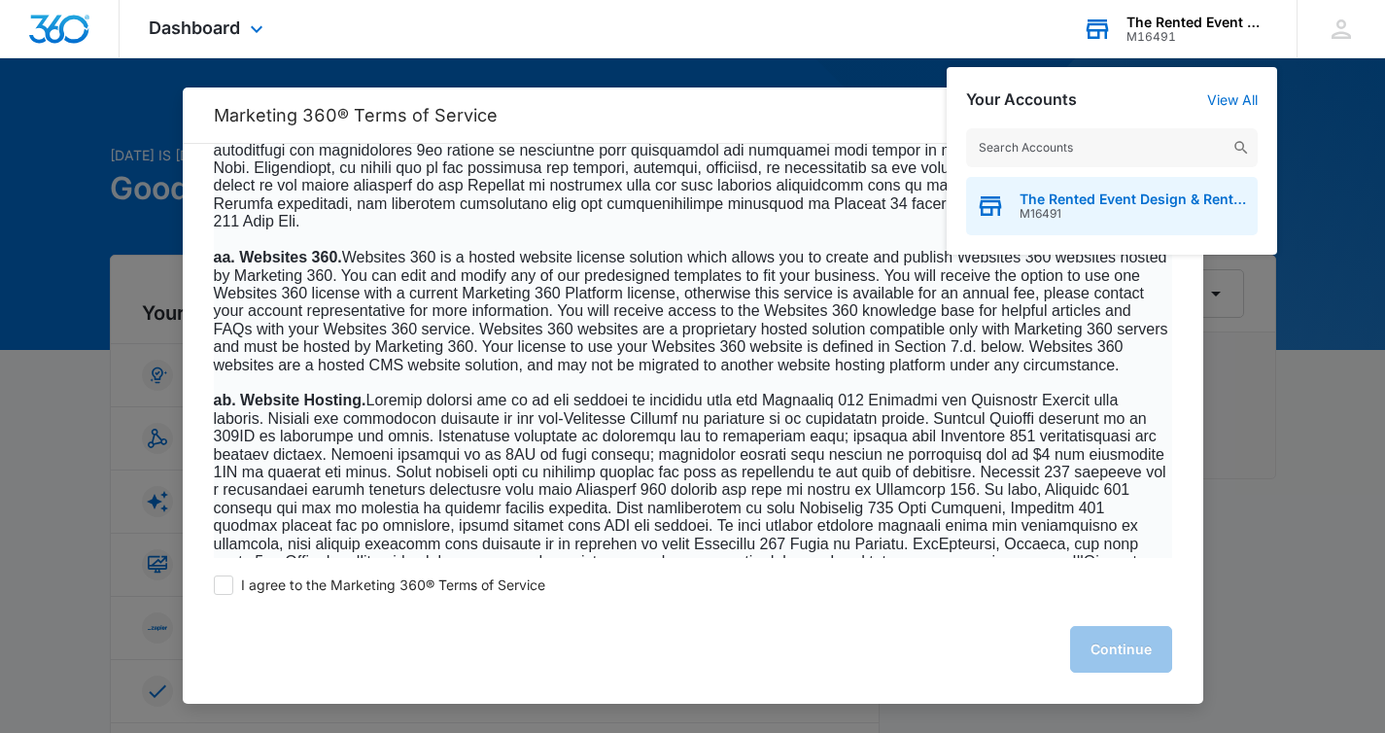 This screenshot has width=1385, height=733. What do you see at coordinates (1133, 214) in the screenshot?
I see `span: M16491` at bounding box center [1133, 214].